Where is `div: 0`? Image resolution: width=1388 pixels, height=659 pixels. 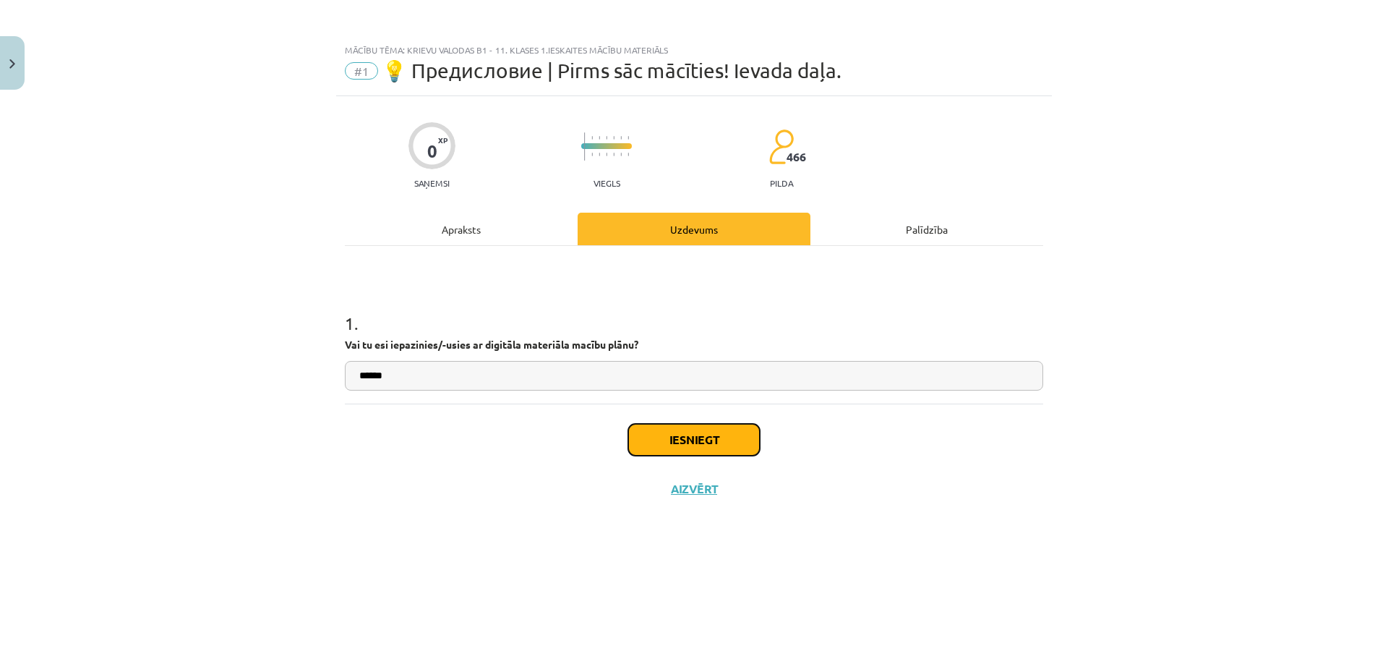
div: 0 is located at coordinates (432, 151).